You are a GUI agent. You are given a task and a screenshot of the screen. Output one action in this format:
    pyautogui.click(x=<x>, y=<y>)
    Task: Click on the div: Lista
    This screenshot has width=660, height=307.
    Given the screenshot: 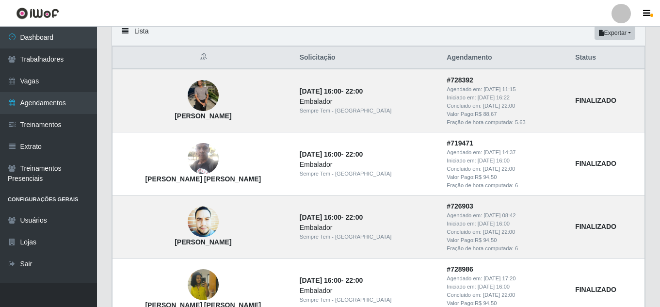 What is the action you would take?
    pyautogui.click(x=378, y=33)
    